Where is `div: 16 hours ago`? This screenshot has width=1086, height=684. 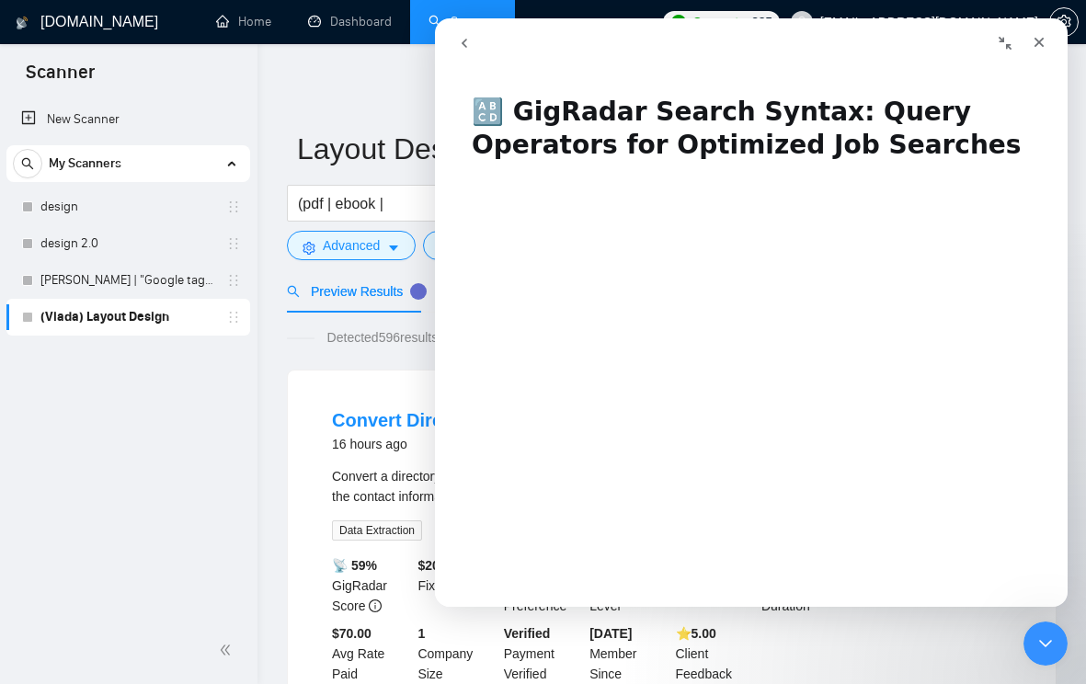 div: 16 hours ago is located at coordinates (447, 444).